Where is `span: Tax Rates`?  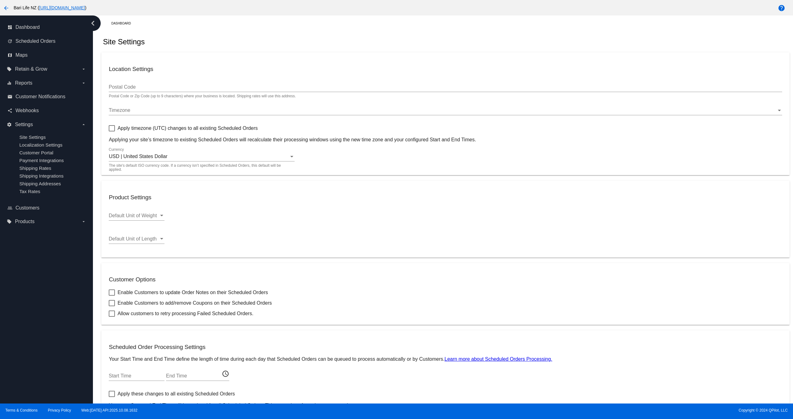 span: Tax Rates is located at coordinates (30, 191).